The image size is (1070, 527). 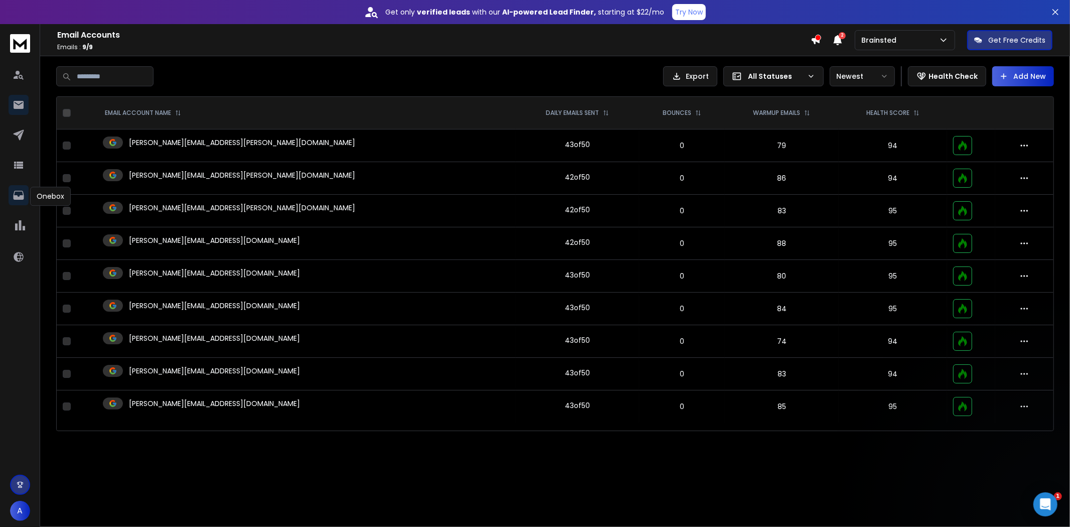 I want to click on div: Onebox, so click(x=50, y=196).